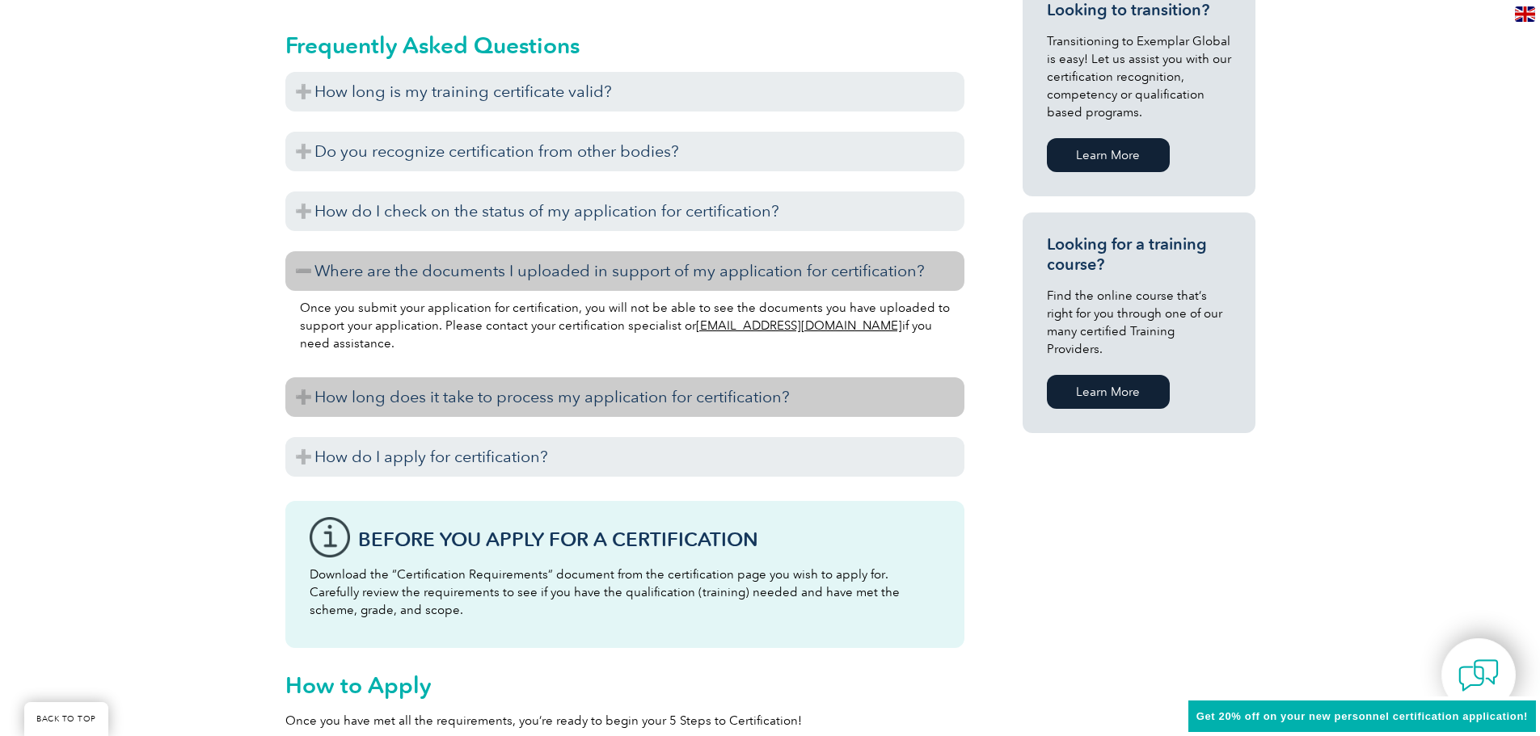 Image resolution: width=1540 pixels, height=736 pixels. I want to click on h3: How do I check on the status of my application for certification?, so click(625, 211).